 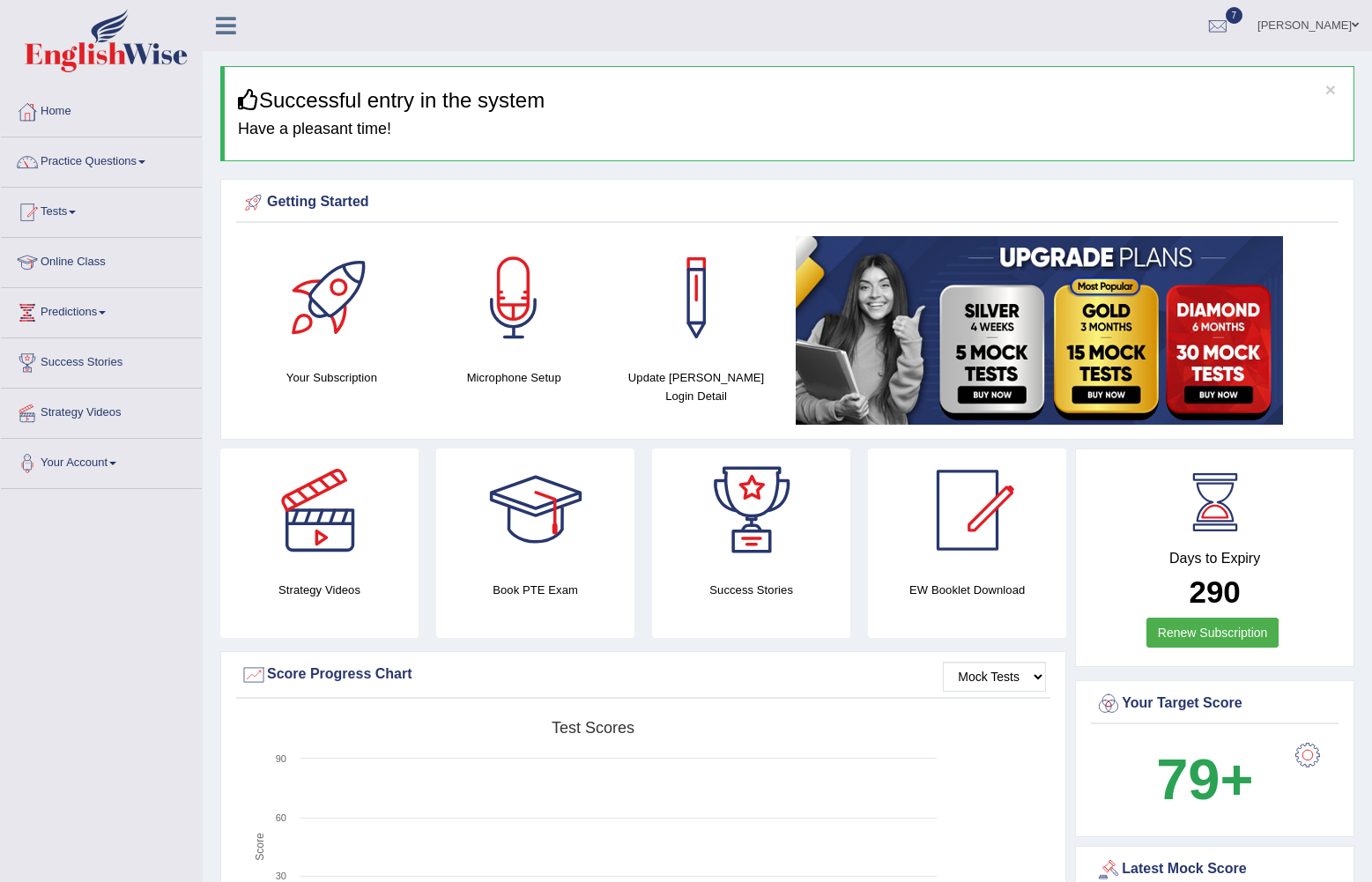 What do you see at coordinates (593, 728) in the screenshot?
I see `tspan: Test scores` at bounding box center [593, 728].